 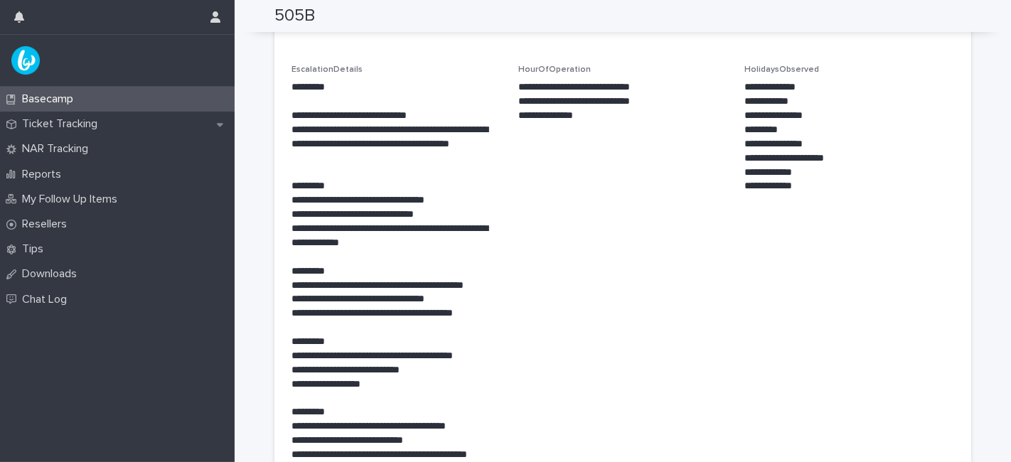 What do you see at coordinates (555, 70) in the screenshot?
I see `span: HourOfOperation` at bounding box center [555, 70].